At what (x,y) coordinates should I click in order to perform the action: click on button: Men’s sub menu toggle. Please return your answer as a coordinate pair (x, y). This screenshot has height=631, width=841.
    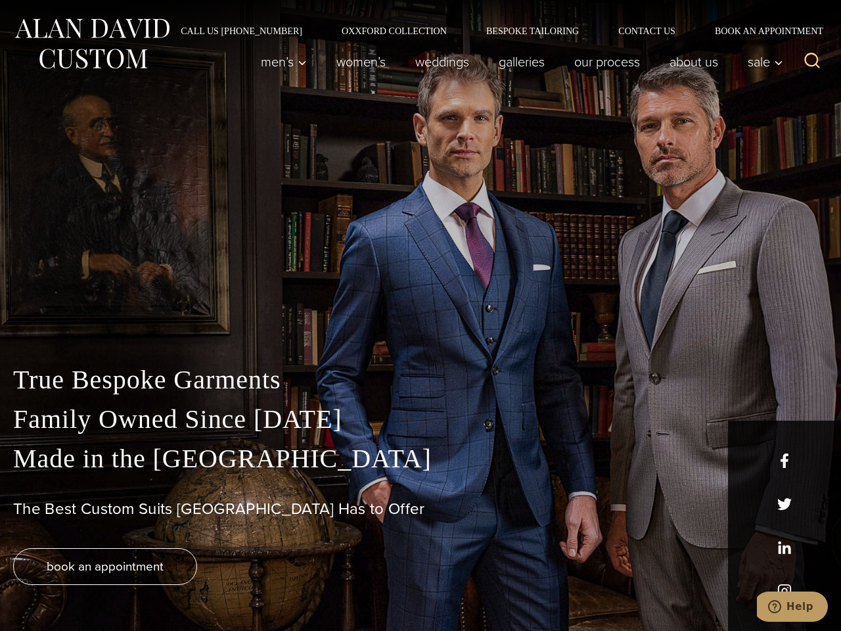
    Looking at the image, I should click on (284, 62).